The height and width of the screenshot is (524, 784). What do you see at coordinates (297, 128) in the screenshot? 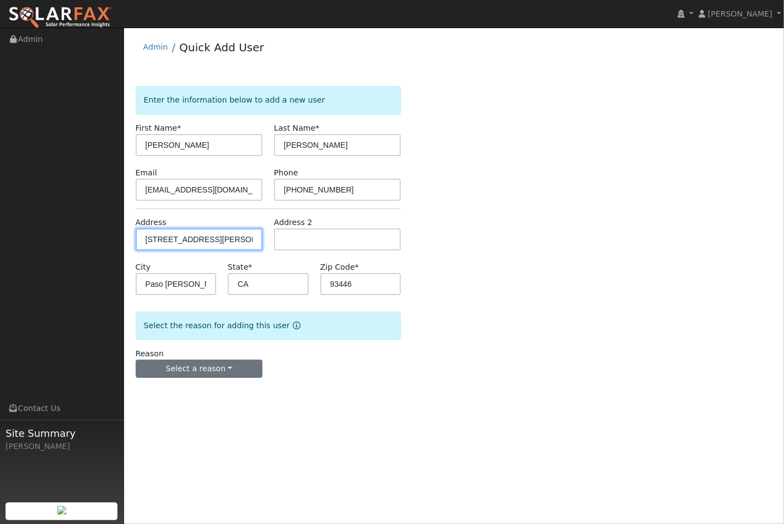
I see `label: Last Name` at bounding box center [297, 128].